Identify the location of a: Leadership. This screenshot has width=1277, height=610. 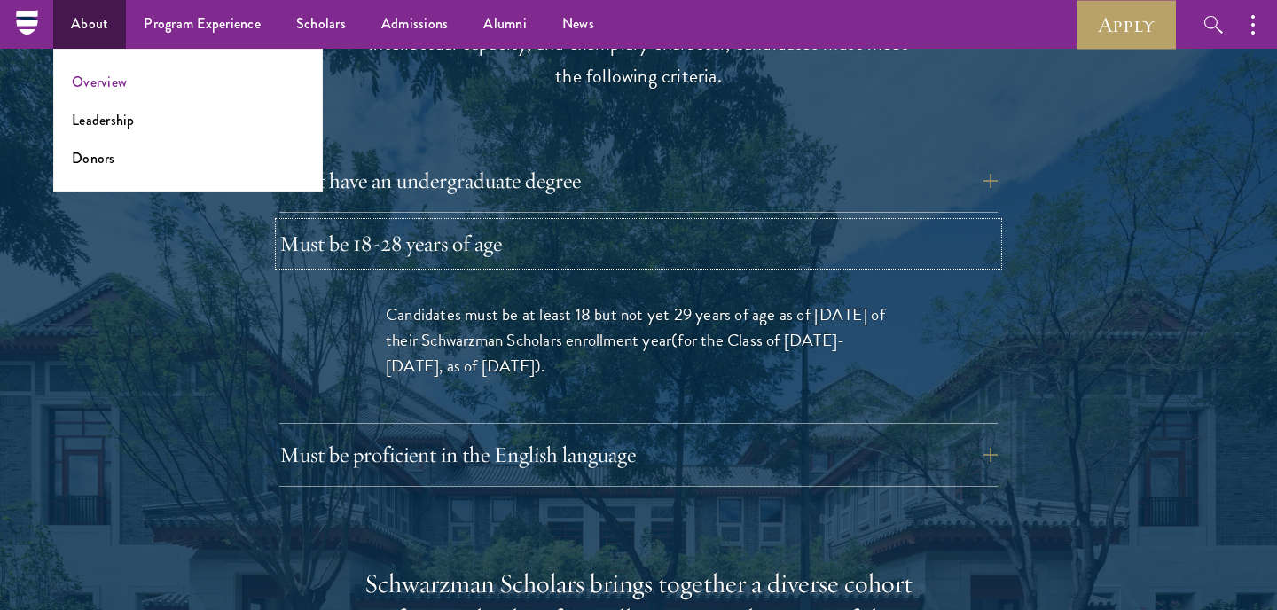
(103, 120).